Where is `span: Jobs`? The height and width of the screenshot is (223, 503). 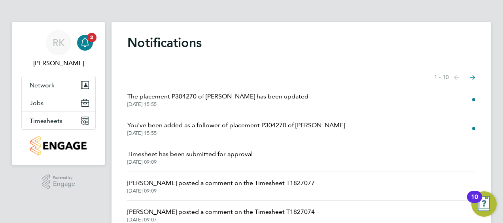 span: Jobs is located at coordinates (36, 103).